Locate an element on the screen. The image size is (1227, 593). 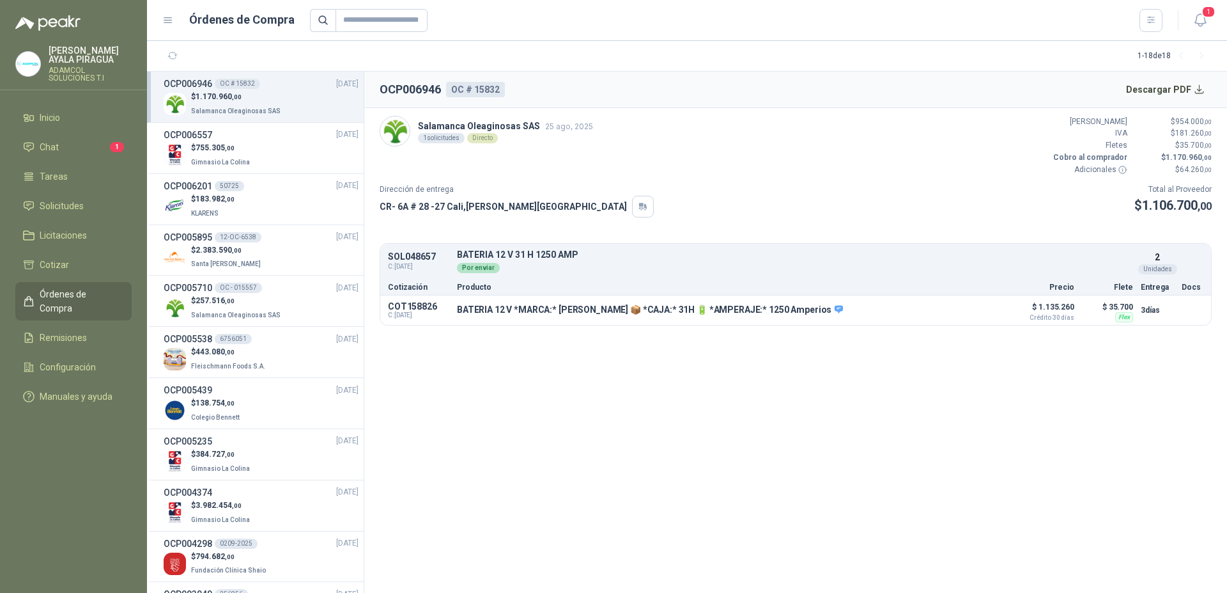
span: 2.383.590 is located at coordinates (219, 250).